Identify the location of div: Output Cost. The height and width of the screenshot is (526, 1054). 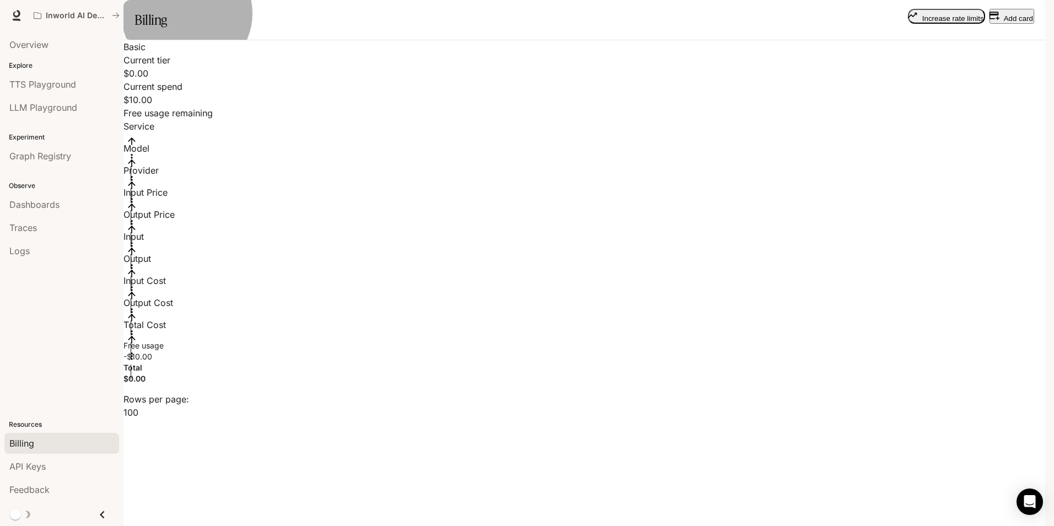
(165, 303).